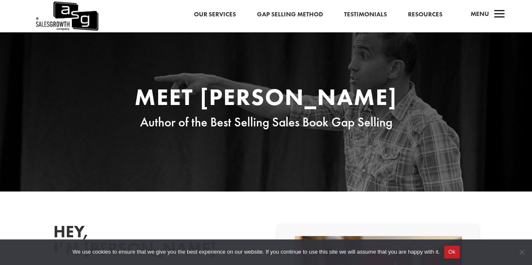 The height and width of the screenshot is (265, 532). What do you see at coordinates (500, 15) in the screenshot?
I see `span: a` at bounding box center [500, 15].